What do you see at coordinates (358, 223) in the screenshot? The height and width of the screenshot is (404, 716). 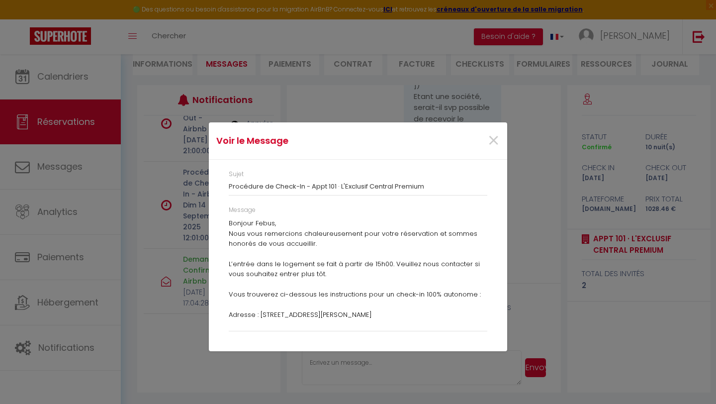 I see `p: Bonjour Febus,` at bounding box center [358, 223].